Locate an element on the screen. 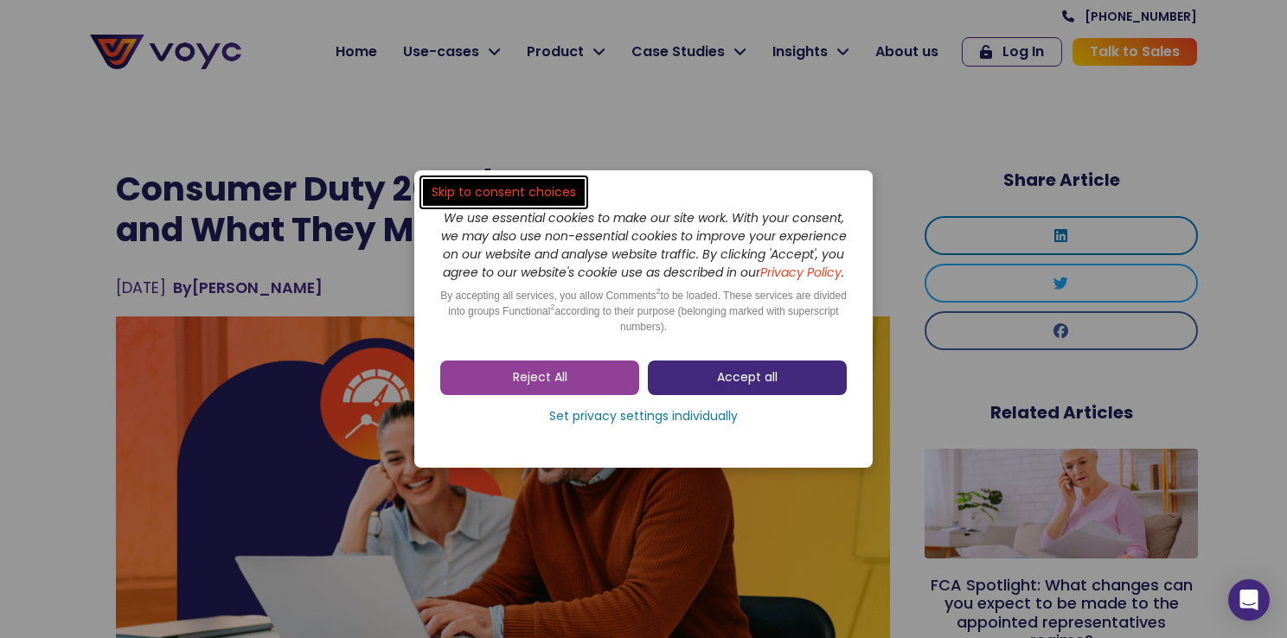 The height and width of the screenshot is (638, 1287). a: Skip to consent choices is located at coordinates (503, 192).